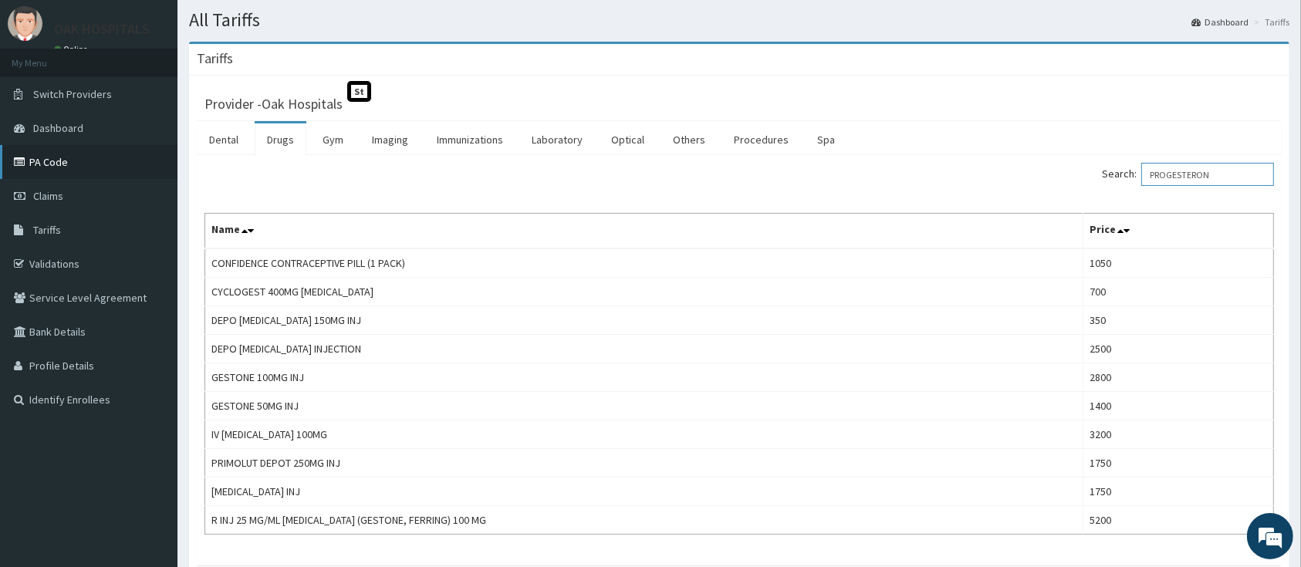 The width and height of the screenshot is (1301, 567). I want to click on div: Chat with us now, so click(170, 96).